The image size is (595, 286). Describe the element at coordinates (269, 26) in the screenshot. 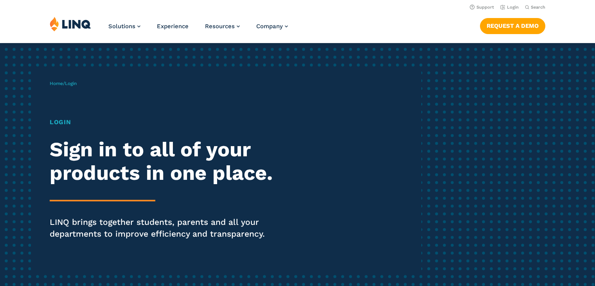

I see `span: Company` at that location.